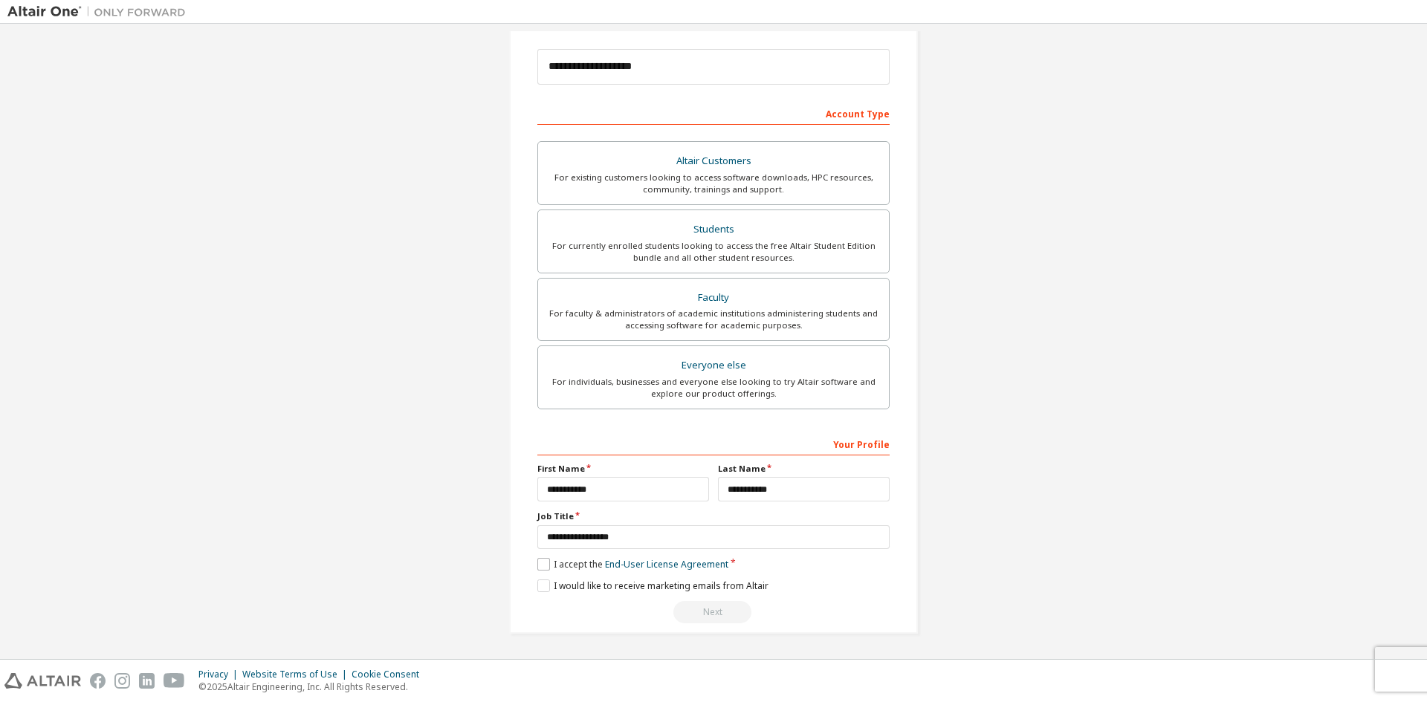 The height and width of the screenshot is (702, 1427). Describe the element at coordinates (122, 681) in the screenshot. I see `img: instagram.svg` at that location.